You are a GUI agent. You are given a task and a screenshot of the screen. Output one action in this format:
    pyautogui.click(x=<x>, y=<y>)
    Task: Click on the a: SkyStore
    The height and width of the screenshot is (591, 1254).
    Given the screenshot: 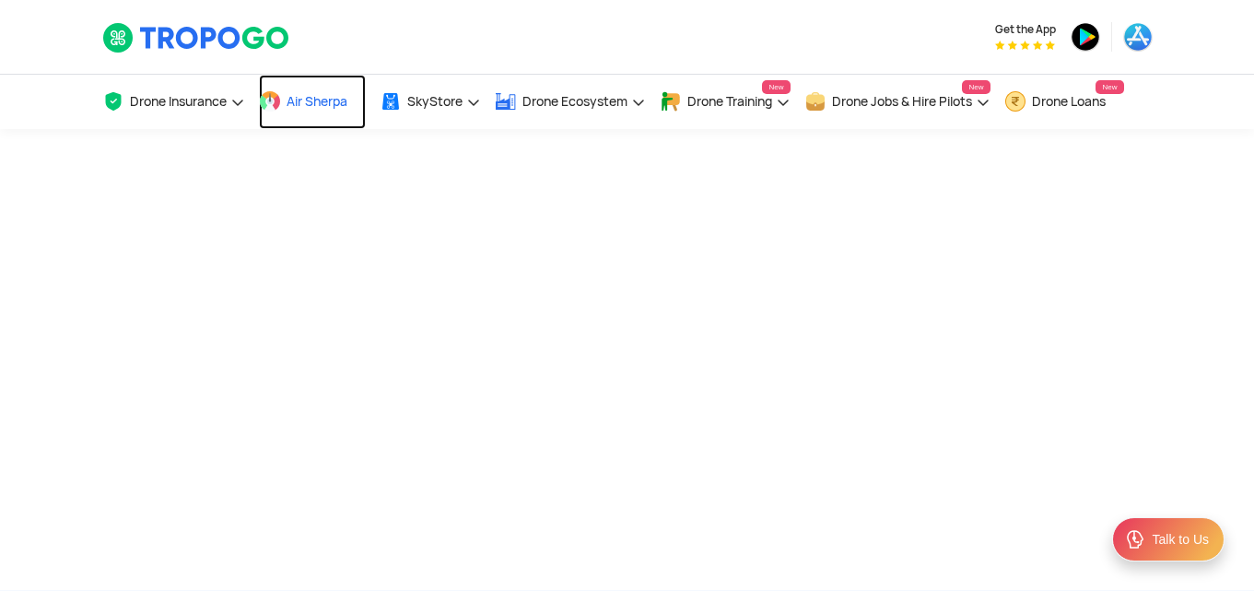 What is the action you would take?
    pyautogui.click(x=430, y=101)
    